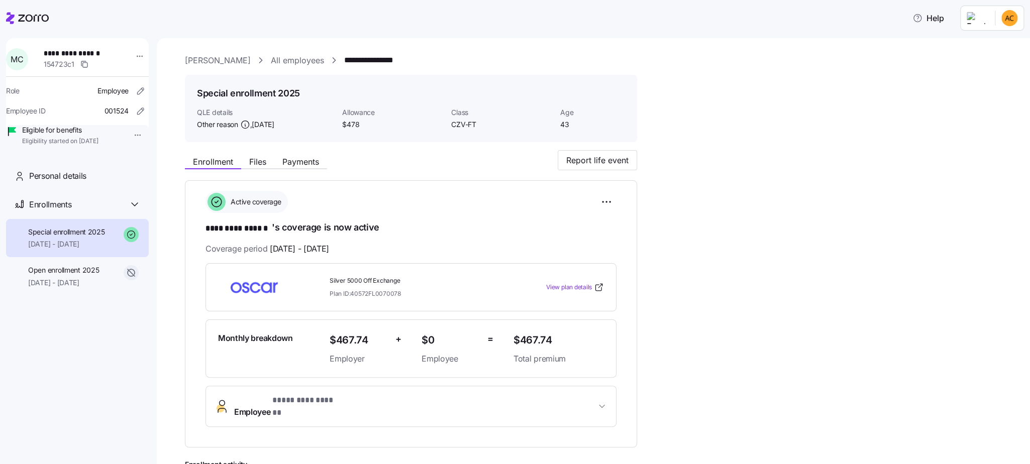  I want to click on span: QLE details, so click(265, 113).